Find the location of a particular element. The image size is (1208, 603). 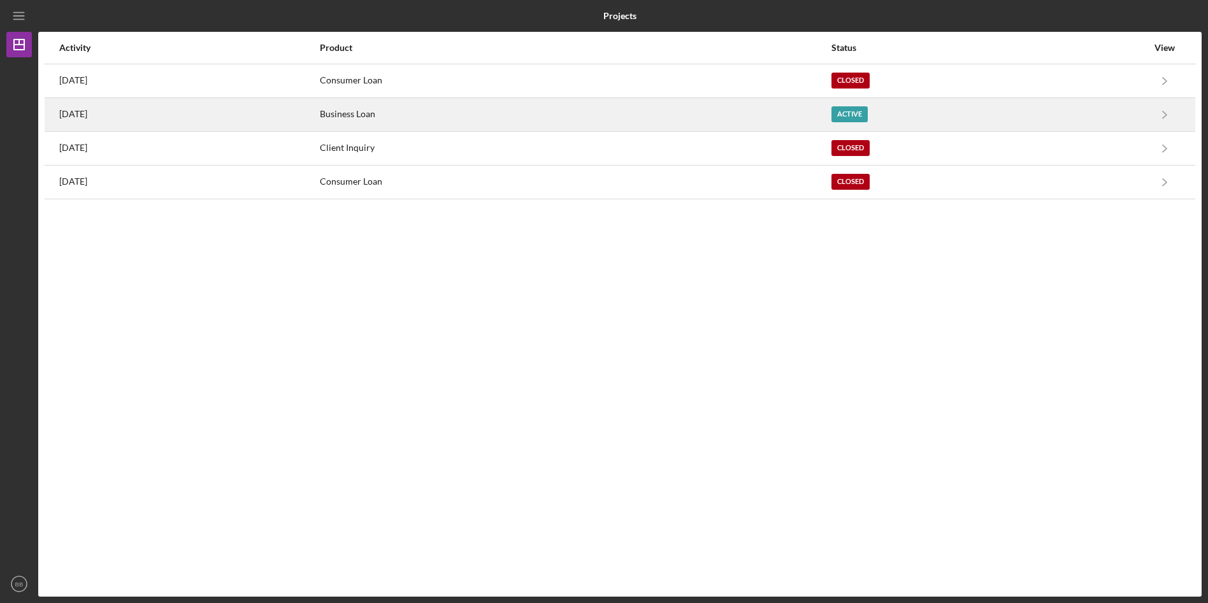

time: 2025-04-30 21:10 is located at coordinates (73, 148).